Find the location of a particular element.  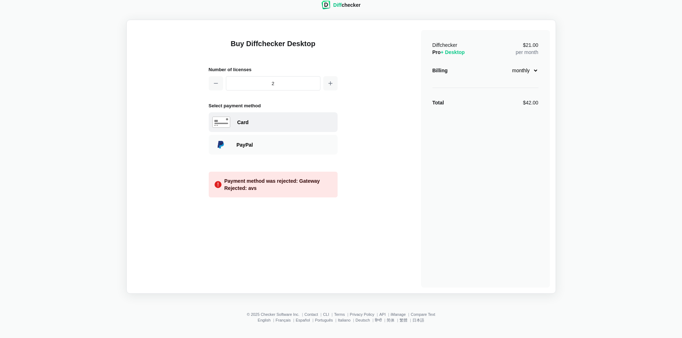

a: Italiano is located at coordinates (344, 320).